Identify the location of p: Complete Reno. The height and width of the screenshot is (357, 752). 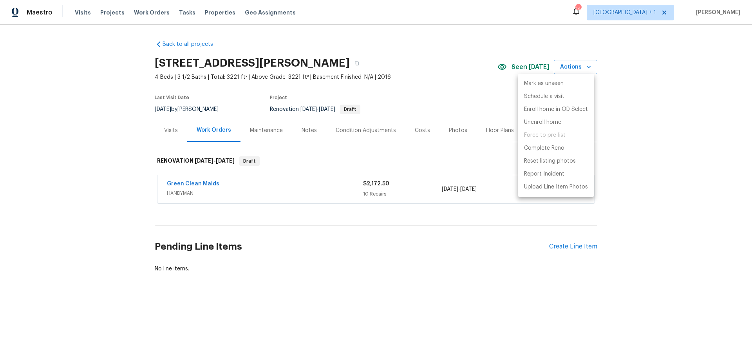
(544, 148).